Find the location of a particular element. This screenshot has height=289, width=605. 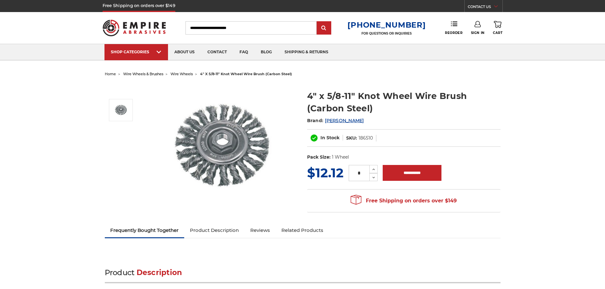

a: wire wheels is located at coordinates (182, 74).